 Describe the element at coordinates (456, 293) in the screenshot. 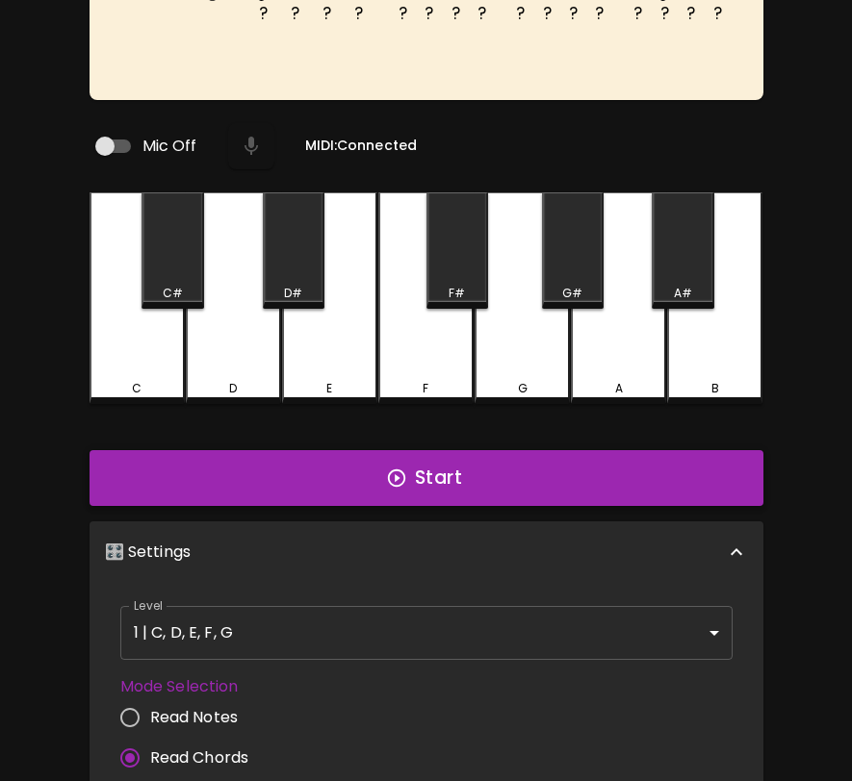

I see `div: F#` at that location.